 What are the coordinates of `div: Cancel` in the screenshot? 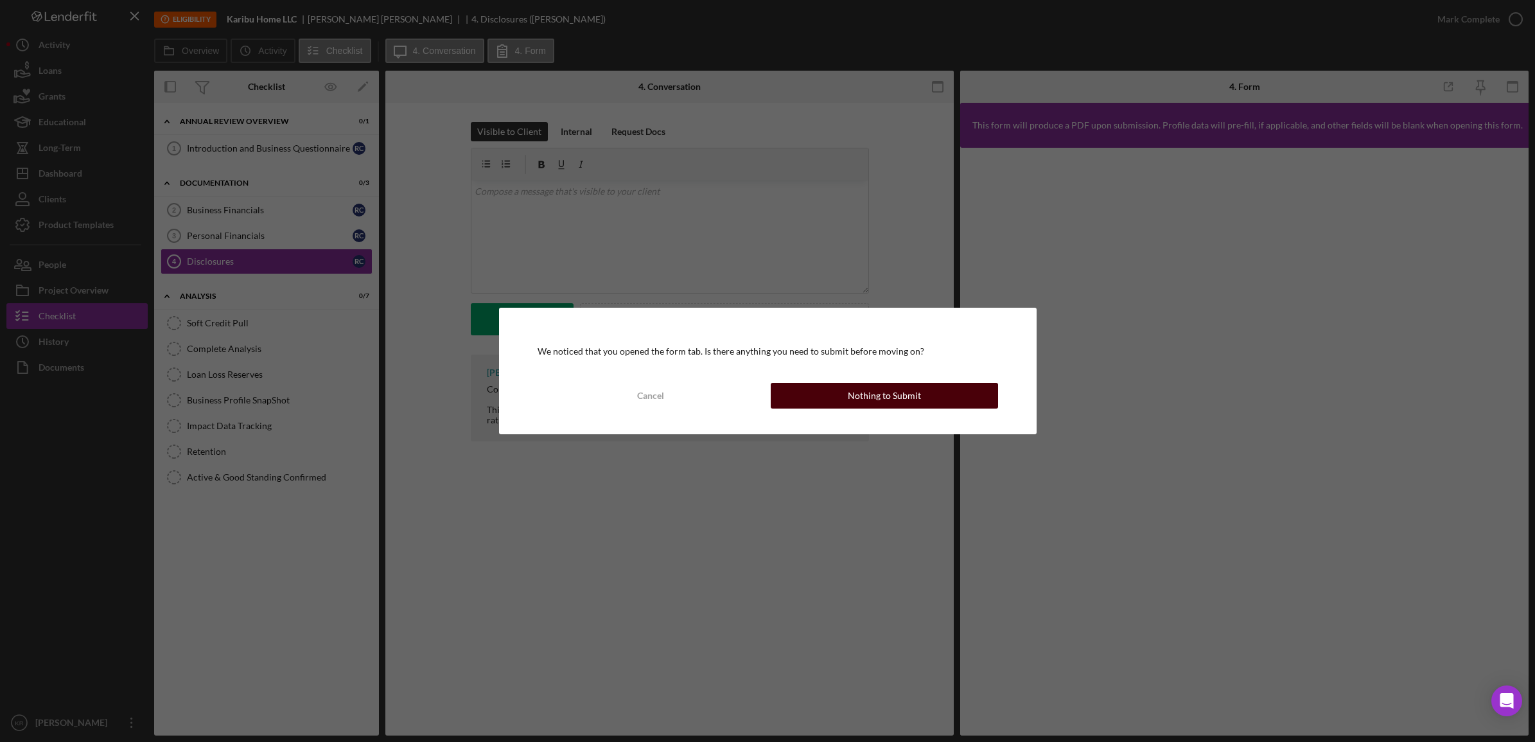 It's located at (650, 396).